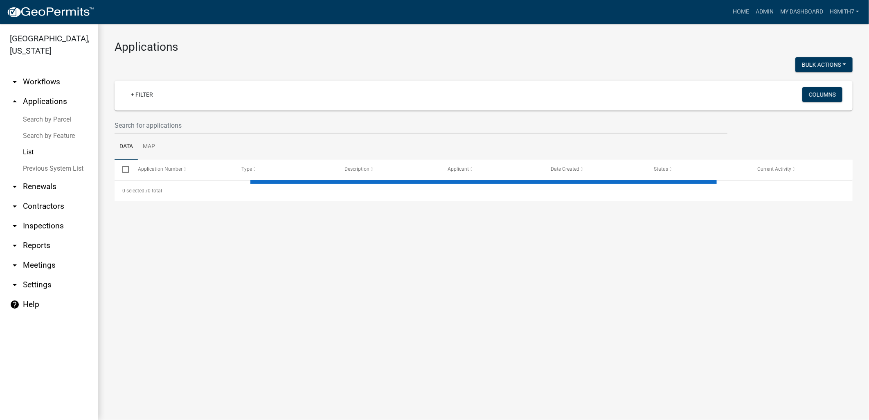  I want to click on div: 0 total, so click(484, 191).